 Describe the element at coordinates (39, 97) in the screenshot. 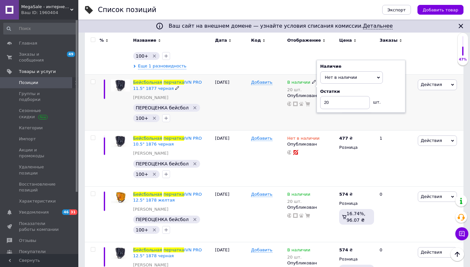

I see `span: Группы и подборки` at that location.